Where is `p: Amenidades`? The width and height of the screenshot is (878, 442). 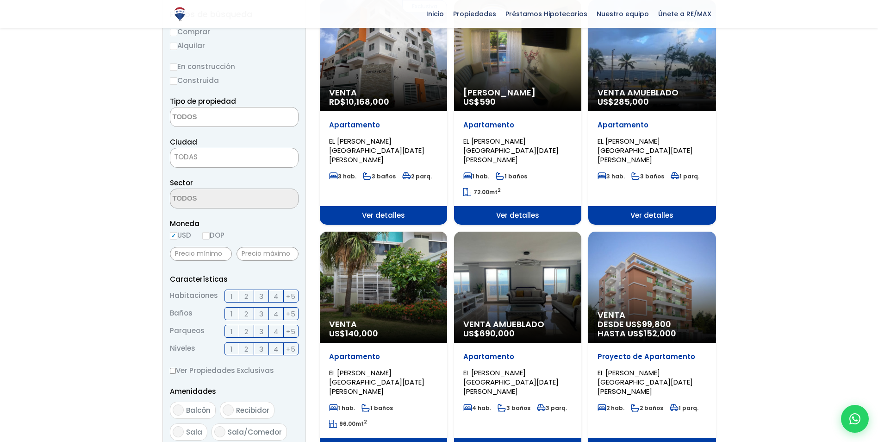 p: Amenidades is located at coordinates (234, 391).